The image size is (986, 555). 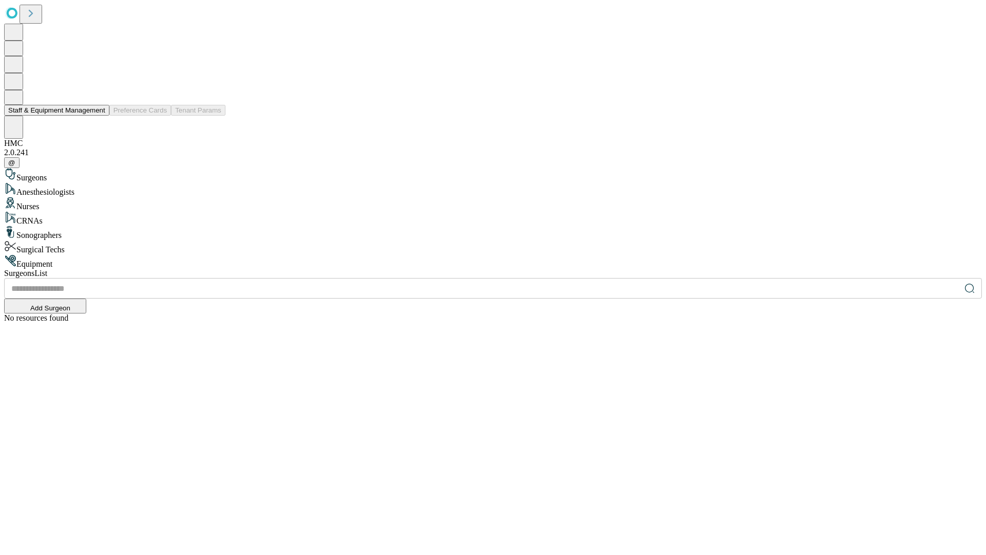 What do you see at coordinates (493, 318) in the screenshot?
I see `div: No resources found` at bounding box center [493, 318].